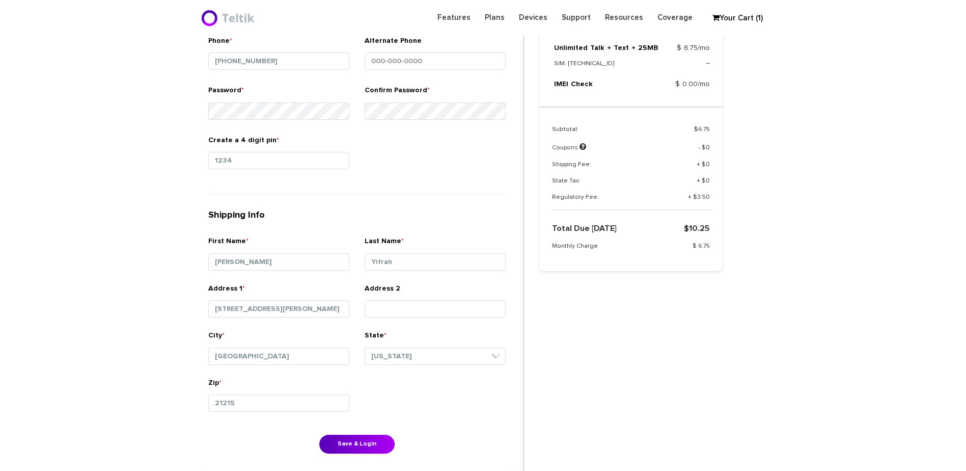 This screenshot has height=471, width=966. Describe the element at coordinates (684, 86) in the screenshot. I see `td: $ 0.00/mo` at that location.